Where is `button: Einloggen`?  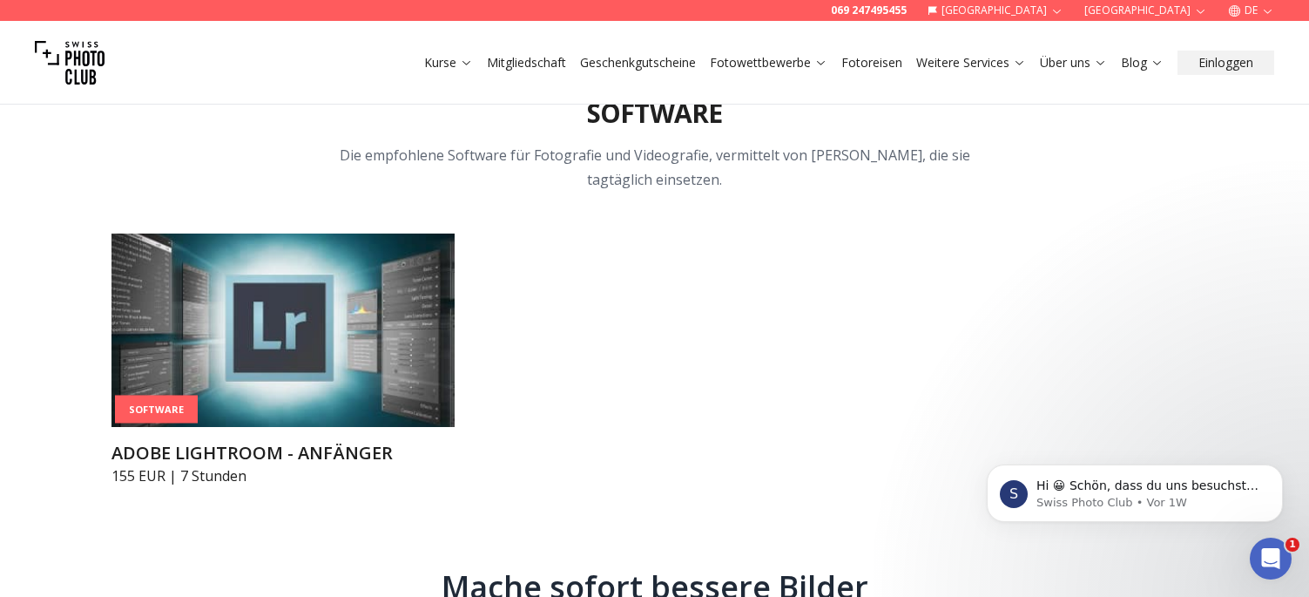 button: Einloggen is located at coordinates (1225, 63).